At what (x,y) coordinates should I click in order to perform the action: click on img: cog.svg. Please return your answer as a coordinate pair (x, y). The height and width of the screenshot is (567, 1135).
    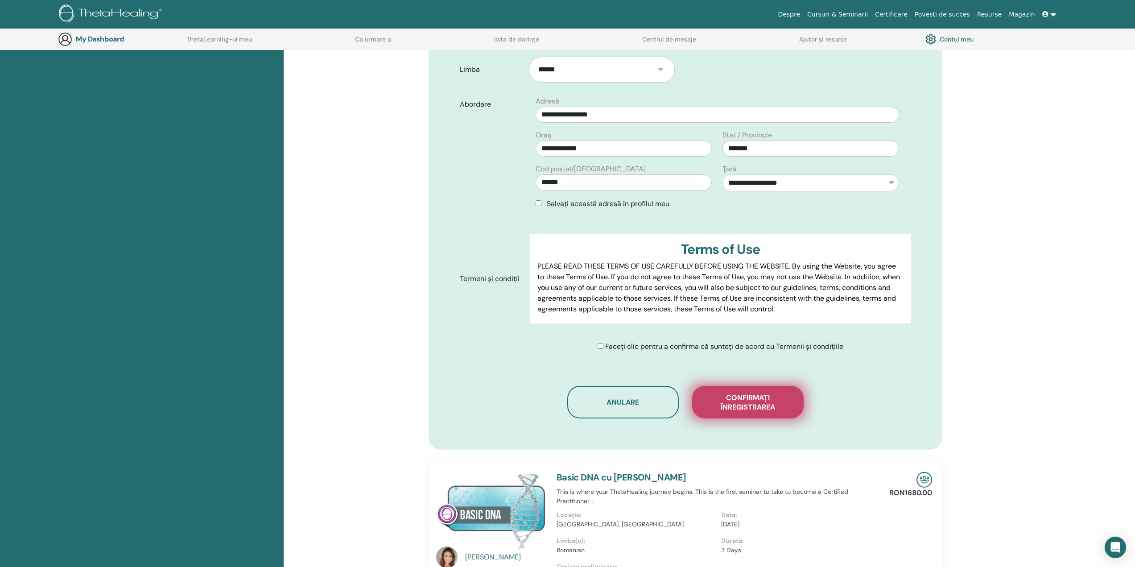
    Looking at the image, I should click on (931, 39).